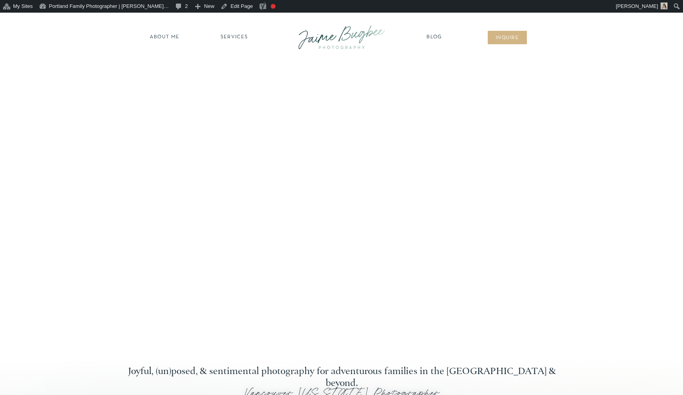  What do you see at coordinates (507, 38) in the screenshot?
I see `a: inqUIre` at bounding box center [507, 38].